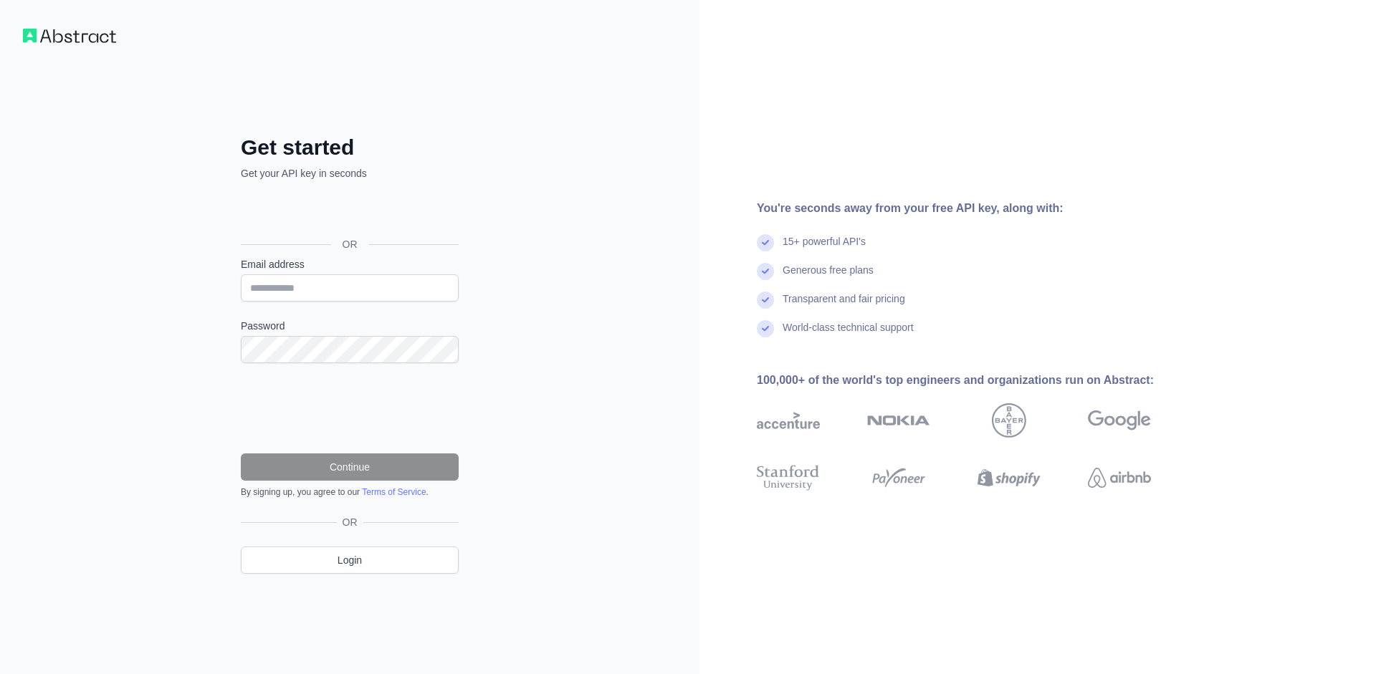 The height and width of the screenshot is (674, 1376). What do you see at coordinates (1119, 478) in the screenshot?
I see `img: airbnb` at bounding box center [1119, 478].